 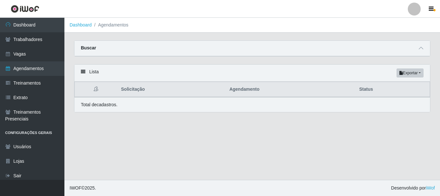 What do you see at coordinates (75, 187) in the screenshot?
I see `span: IWOF` at bounding box center [75, 187].